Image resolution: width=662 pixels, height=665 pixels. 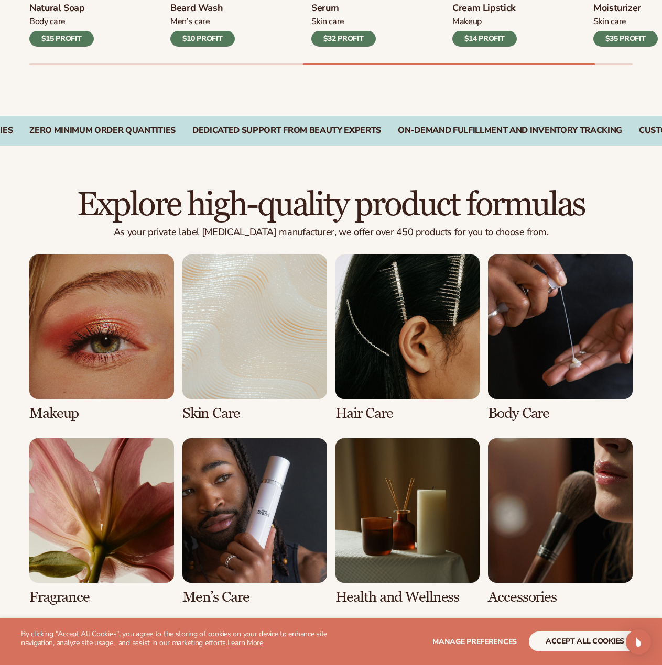 I want to click on div: 7 / 8, so click(x=408, y=522).